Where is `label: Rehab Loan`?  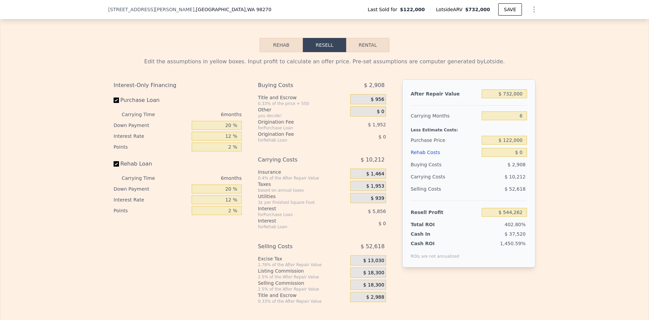
label: Rehab Loan is located at coordinates (151, 164).